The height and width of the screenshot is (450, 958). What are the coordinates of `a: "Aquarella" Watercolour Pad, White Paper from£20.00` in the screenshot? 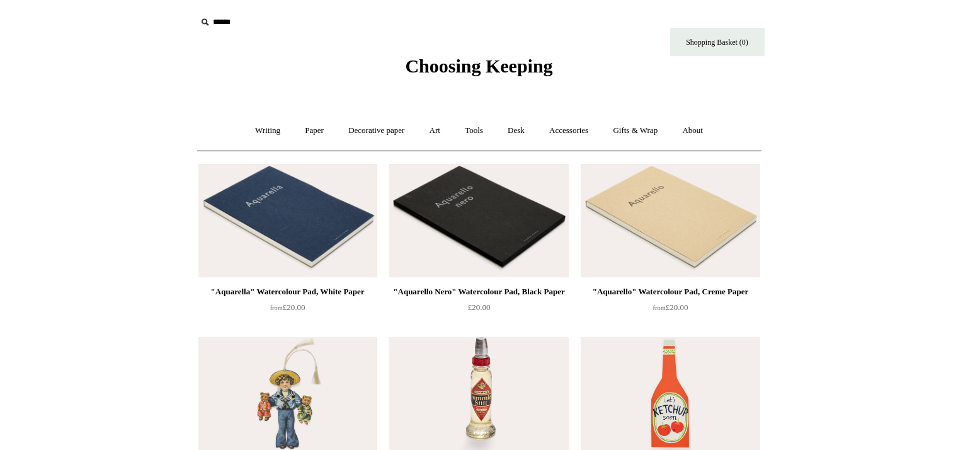 It's located at (288, 310).